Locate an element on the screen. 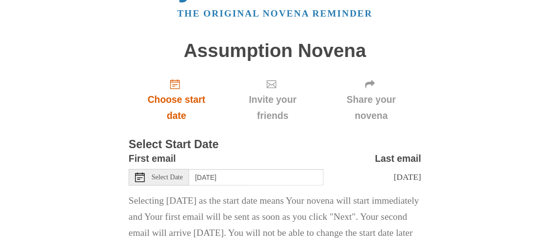  input: Use the arrow keys to pick a date is located at coordinates (257, 178).